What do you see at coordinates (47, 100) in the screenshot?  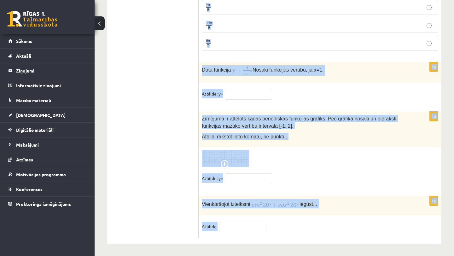 I see `a: Mācību materiāli` at bounding box center [47, 100].